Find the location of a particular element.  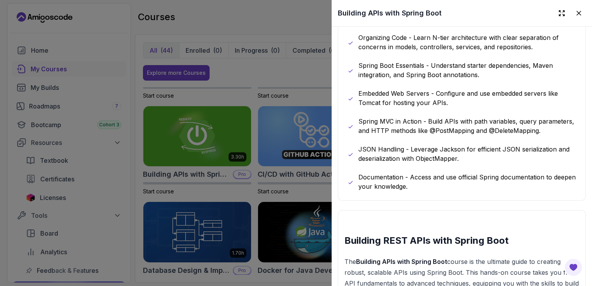

p: Spring MVC in Action - Build APIs with path variables, query parameters, and HTTP methods like @P... is located at coordinates (467, 126).